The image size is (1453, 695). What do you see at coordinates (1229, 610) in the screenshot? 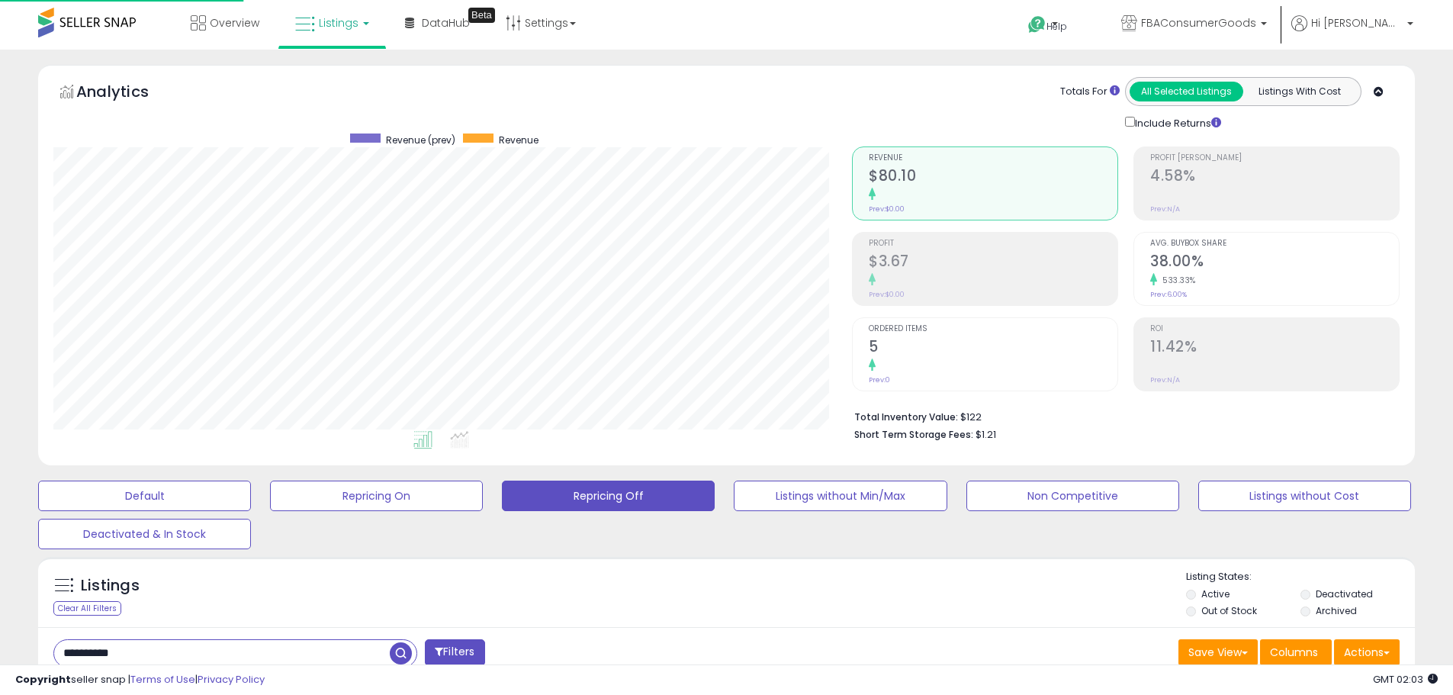
I see `label: Out of Stock` at bounding box center [1229, 610].